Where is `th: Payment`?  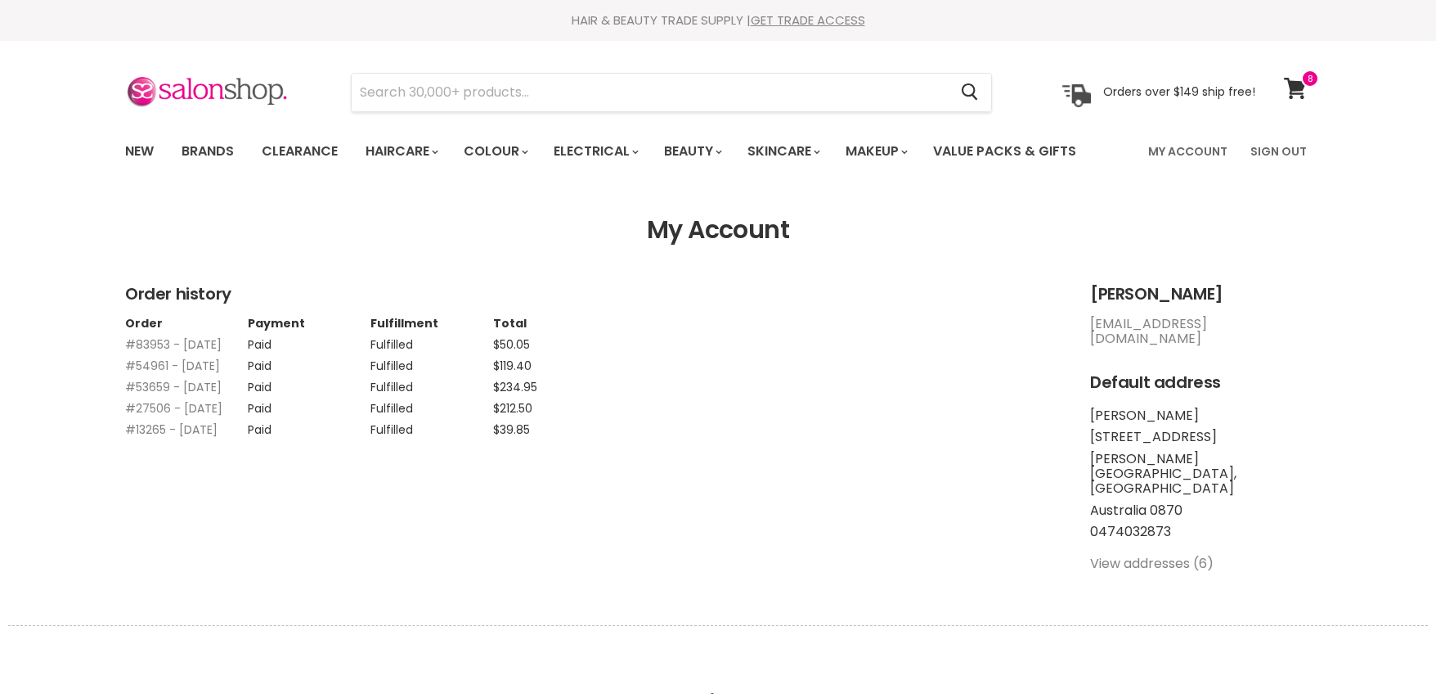 th: Payment is located at coordinates (309, 323).